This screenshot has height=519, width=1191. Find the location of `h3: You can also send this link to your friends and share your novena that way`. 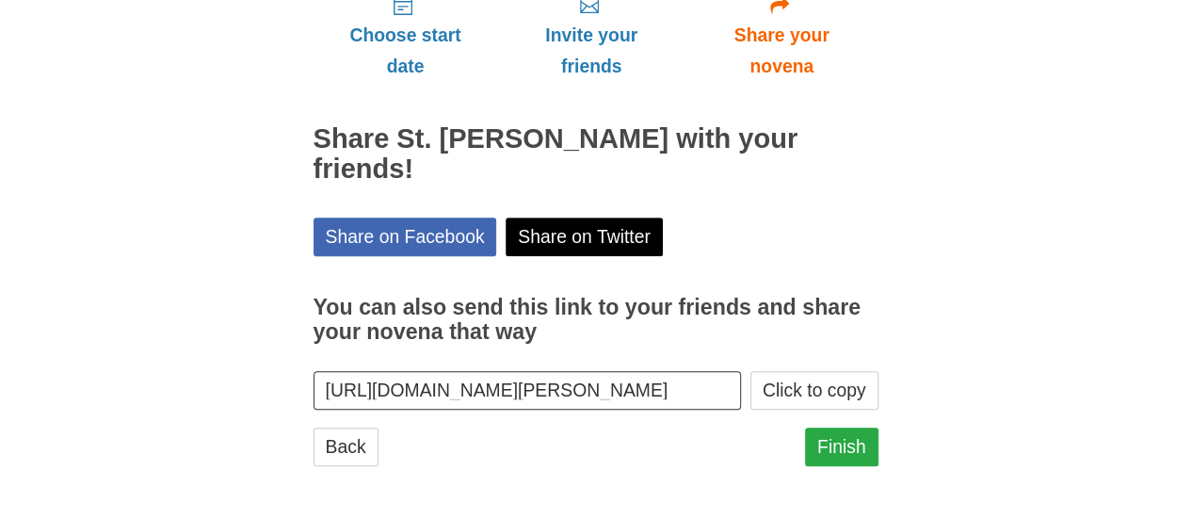

h3: You can also send this link to your friends and share your novena that way is located at coordinates (596, 319).